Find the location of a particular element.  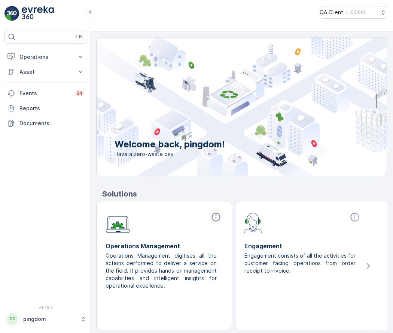

div: PP is located at coordinates (12, 319).